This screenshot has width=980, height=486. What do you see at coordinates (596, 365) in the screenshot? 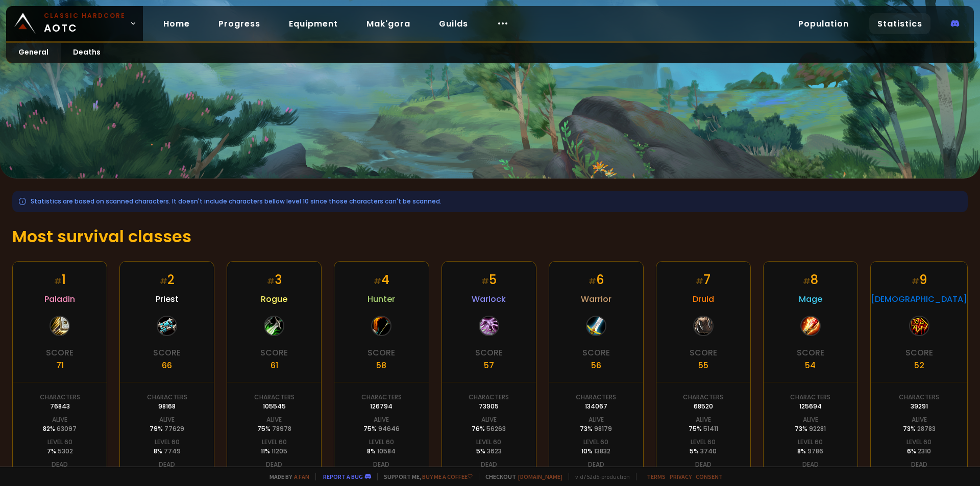
I see `div: 56` at bounding box center [596, 365].